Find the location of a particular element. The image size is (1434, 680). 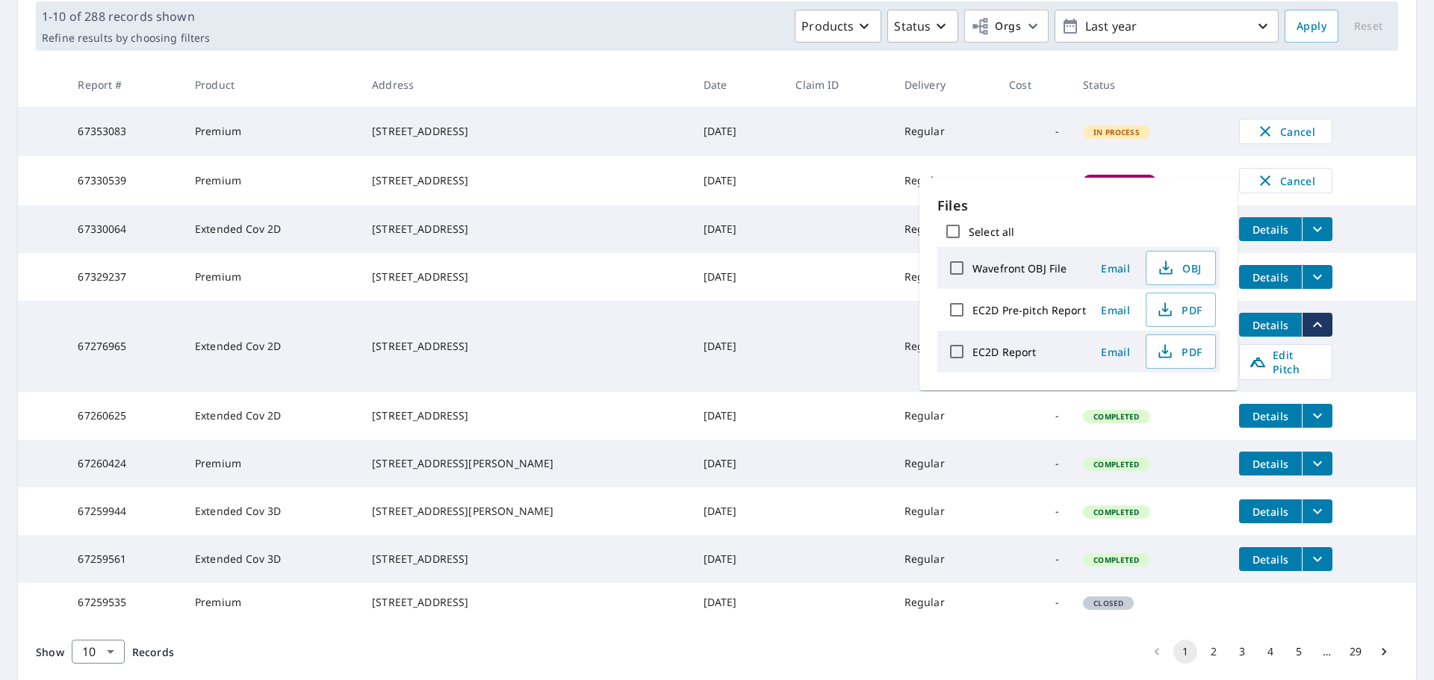

td: 67329237 is located at coordinates (124, 277).